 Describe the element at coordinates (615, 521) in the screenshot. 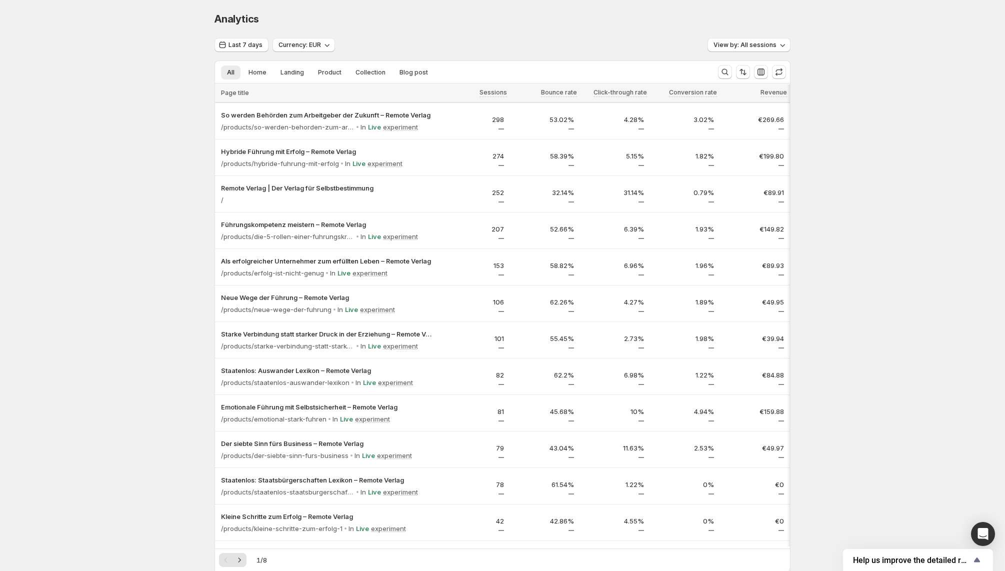

I see `p: 4.55%` at that location.